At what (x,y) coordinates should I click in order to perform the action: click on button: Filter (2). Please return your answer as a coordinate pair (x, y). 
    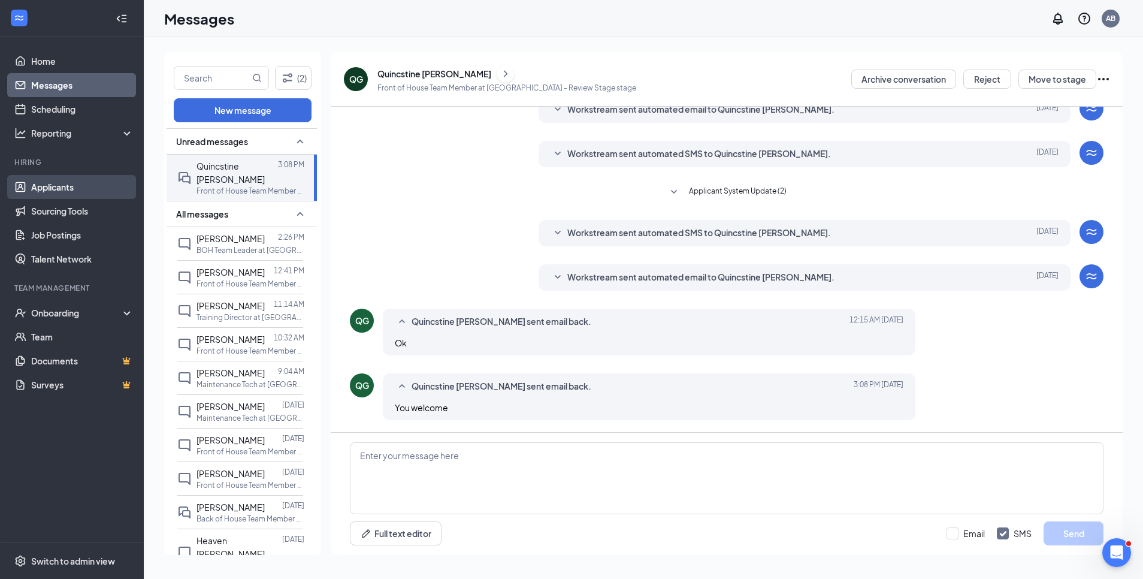
    Looking at the image, I should click on (293, 78).